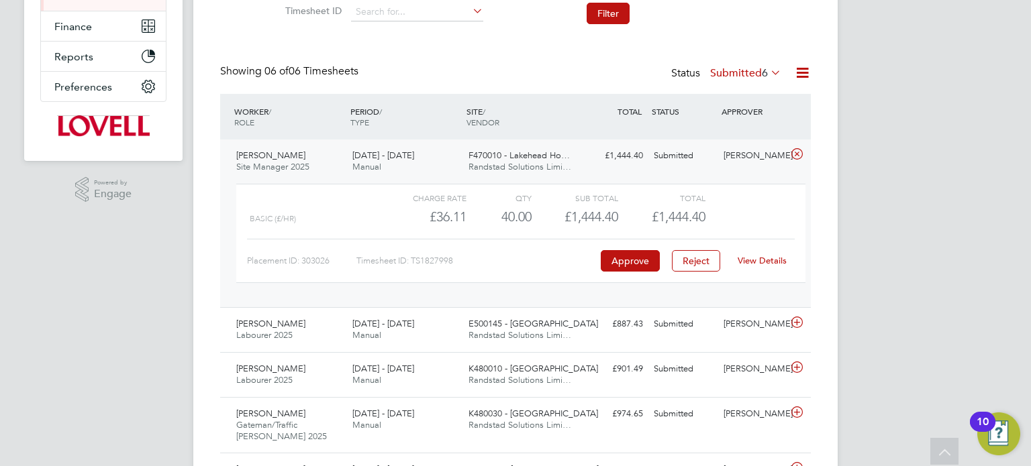  I want to click on span: Engage, so click(113, 194).